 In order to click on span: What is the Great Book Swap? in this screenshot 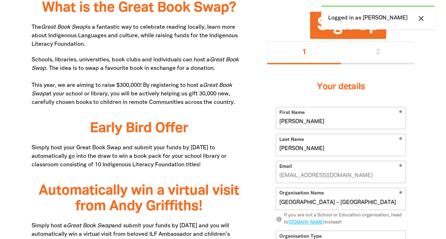, I will do `click(138, 8)`.